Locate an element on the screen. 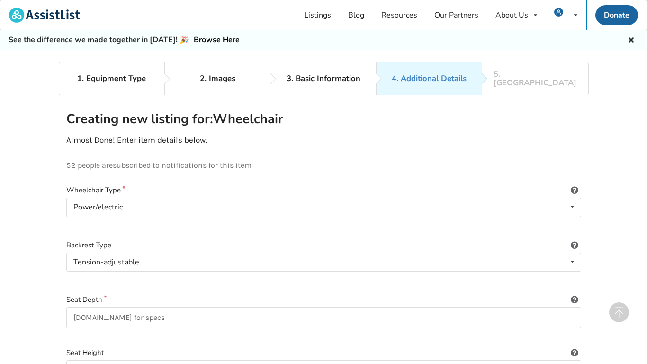 This screenshot has height=364, width=647. a: Resources is located at coordinates (399, 15).